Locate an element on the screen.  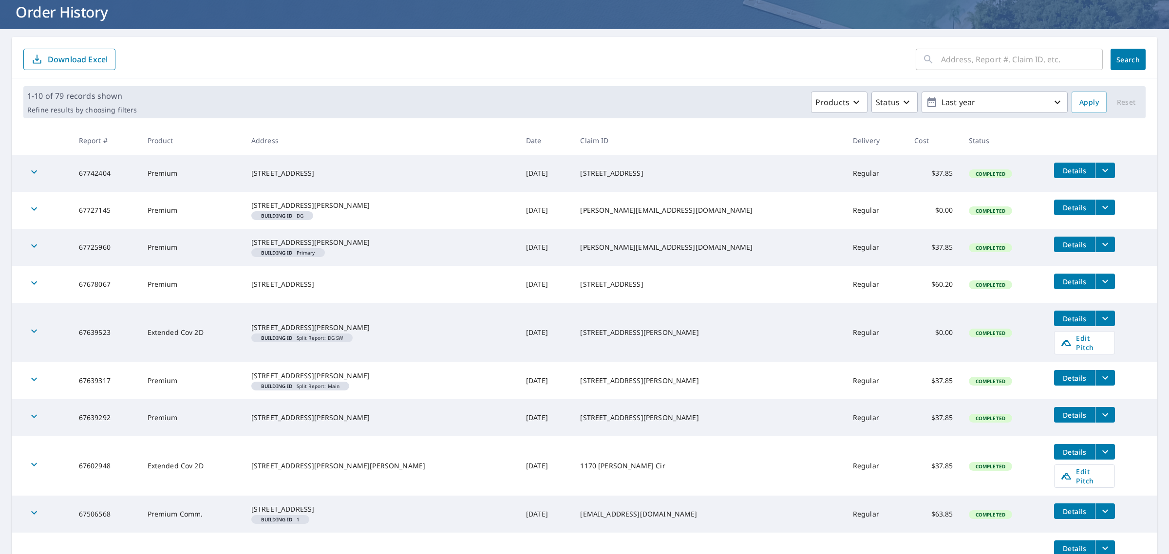
p: Download Excel is located at coordinates (77, 59).